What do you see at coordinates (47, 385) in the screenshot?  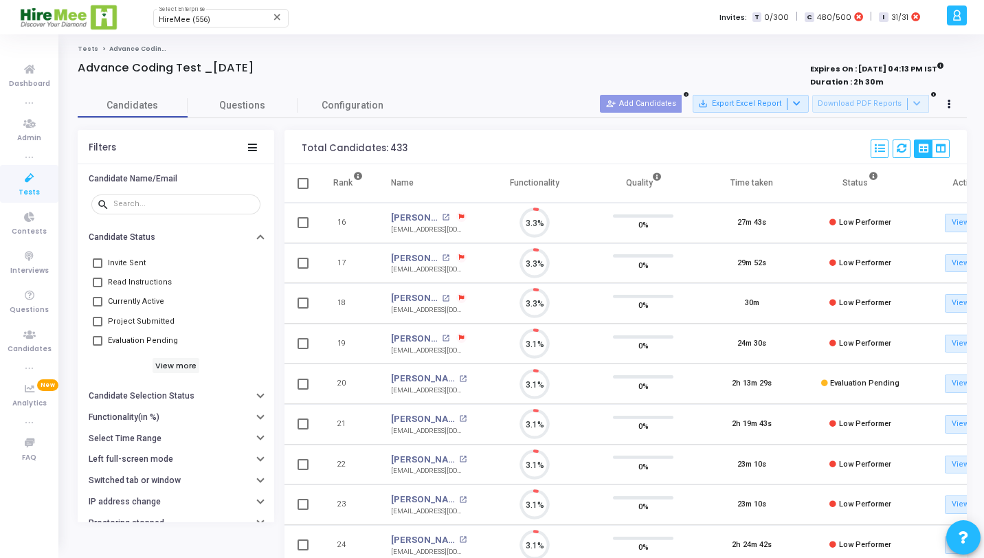 I see `span: New` at bounding box center [47, 385].